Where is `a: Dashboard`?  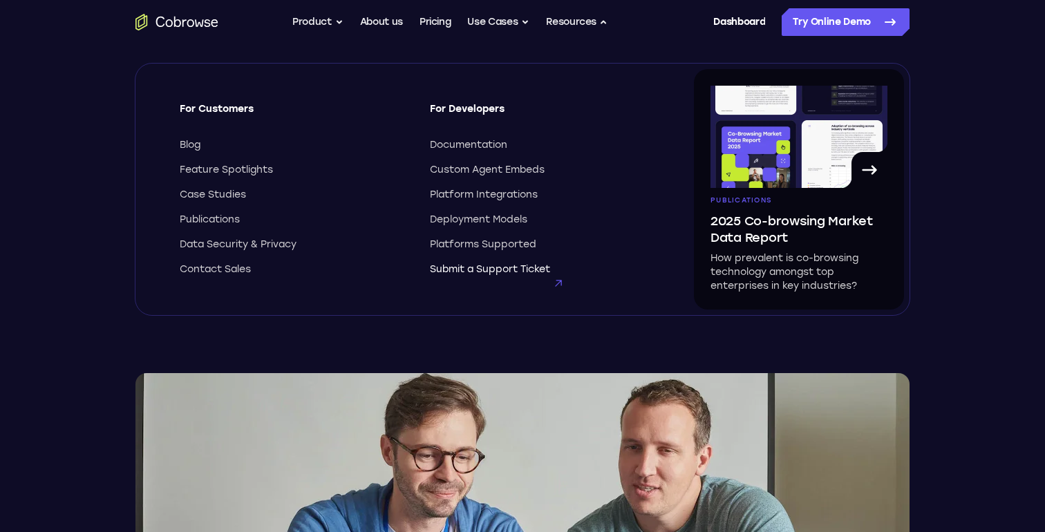 a: Dashboard is located at coordinates (739, 22).